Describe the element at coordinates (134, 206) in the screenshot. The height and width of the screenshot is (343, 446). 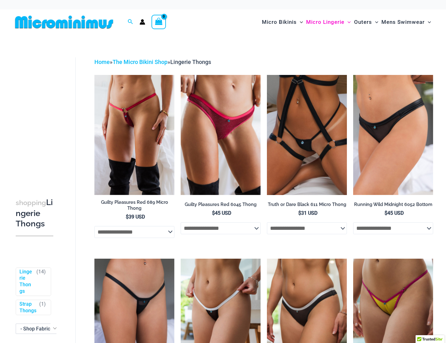
I see `a: Guilty Pleasures Red 689 Micro Thong` at that location.